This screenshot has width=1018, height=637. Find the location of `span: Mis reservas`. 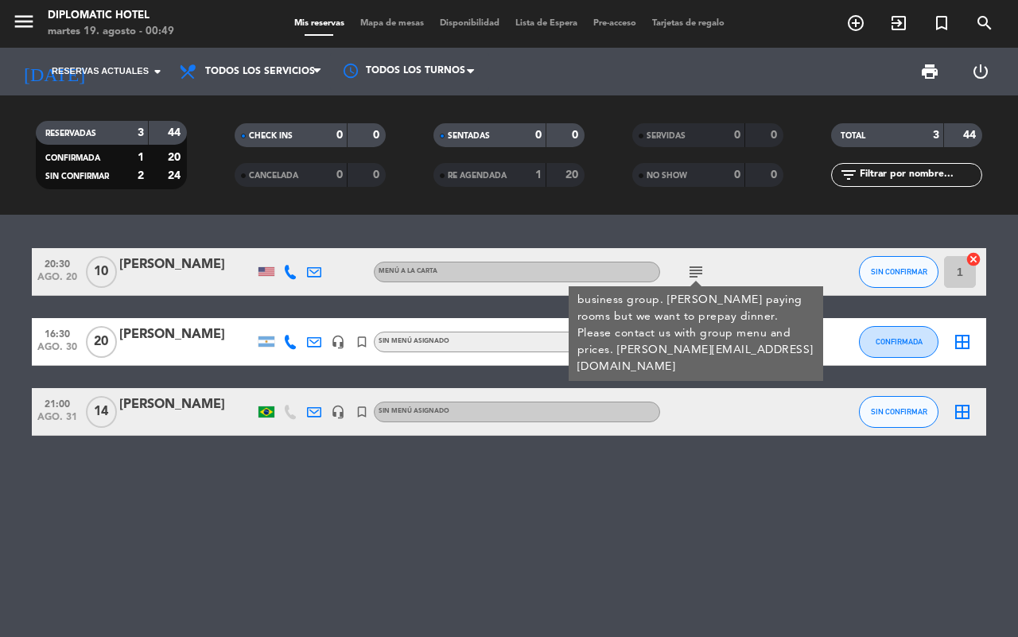

span: Mis reservas is located at coordinates (319, 23).